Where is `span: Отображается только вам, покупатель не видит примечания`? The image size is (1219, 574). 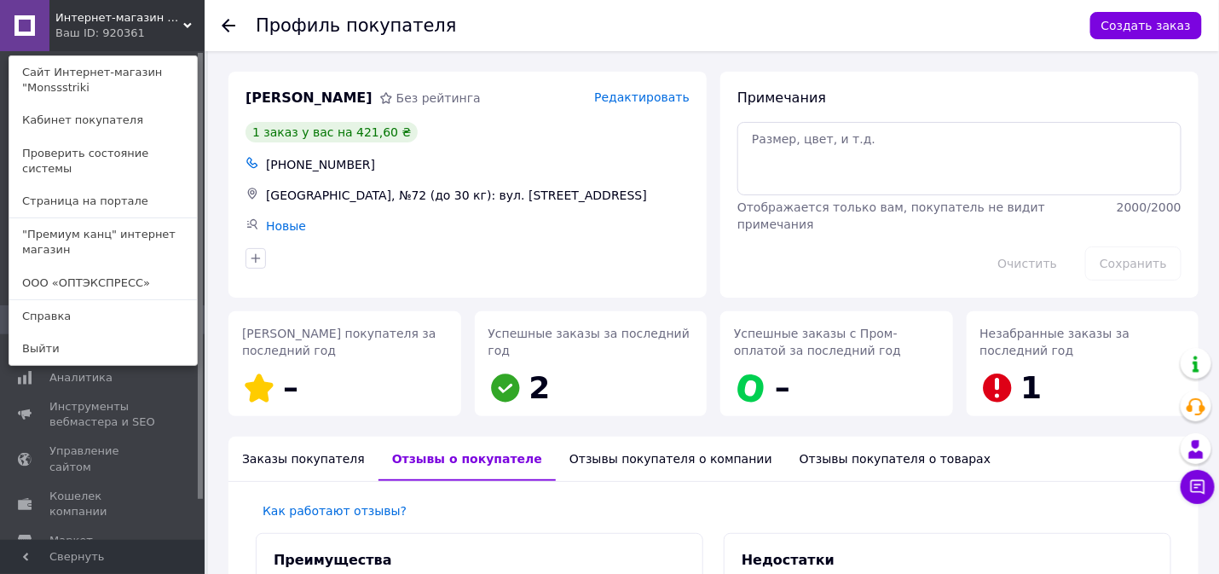 span: Отображается только вам, покупатель не видит примечания is located at coordinates (891, 216).